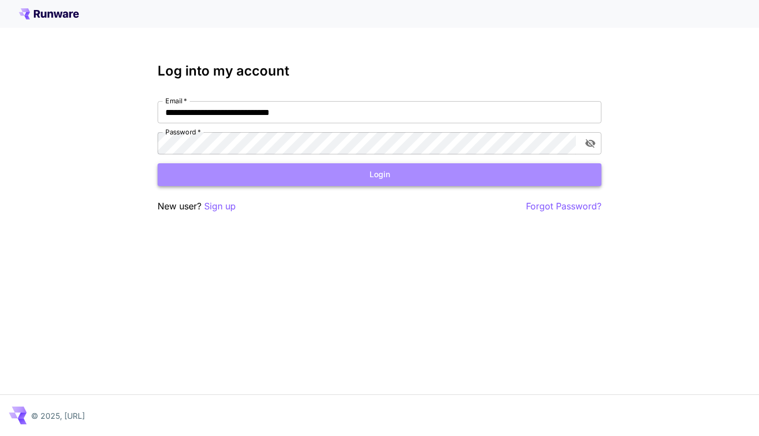 The height and width of the screenshot is (436, 759). I want to click on button: Forgot Password?, so click(564, 206).